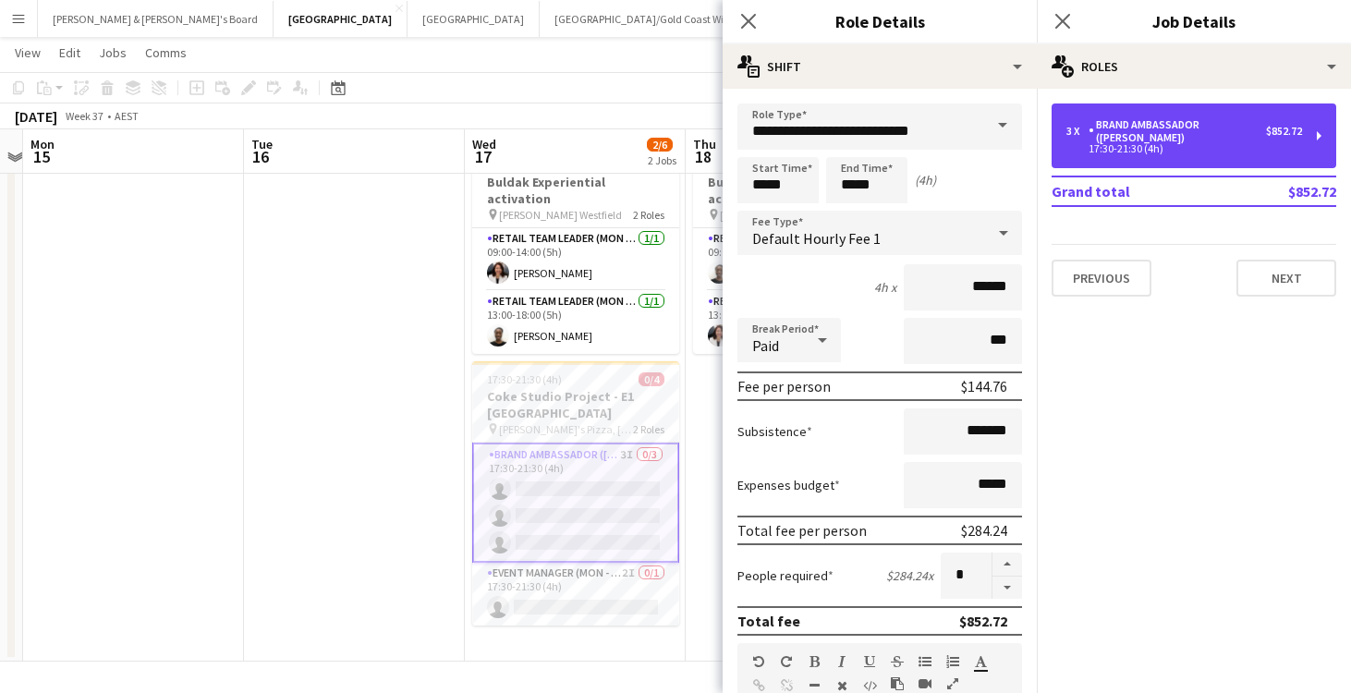 This screenshot has height=693, width=1351. I want to click on span: Tue, so click(261, 144).